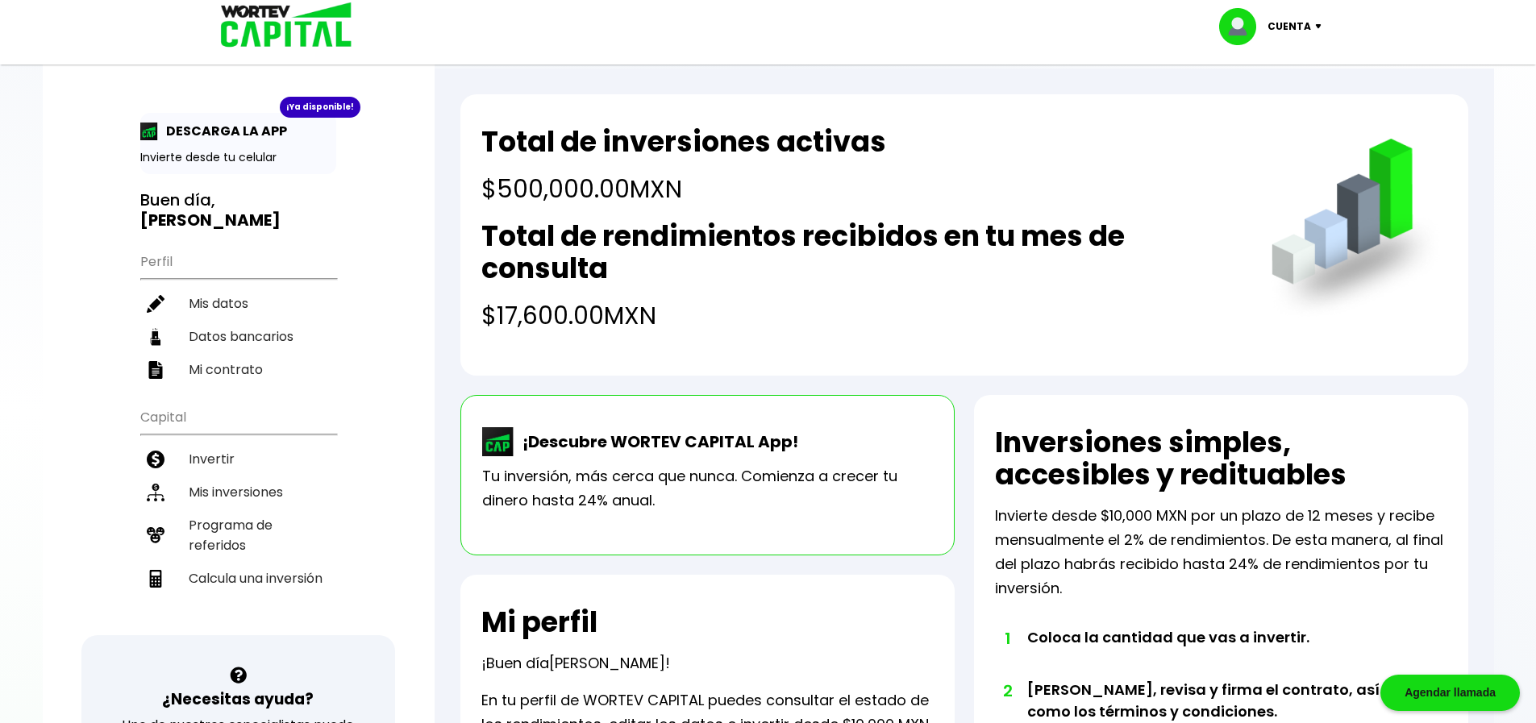  What do you see at coordinates (576, 664) in the screenshot?
I see `p: ¡Buen día !` at bounding box center [576, 664].